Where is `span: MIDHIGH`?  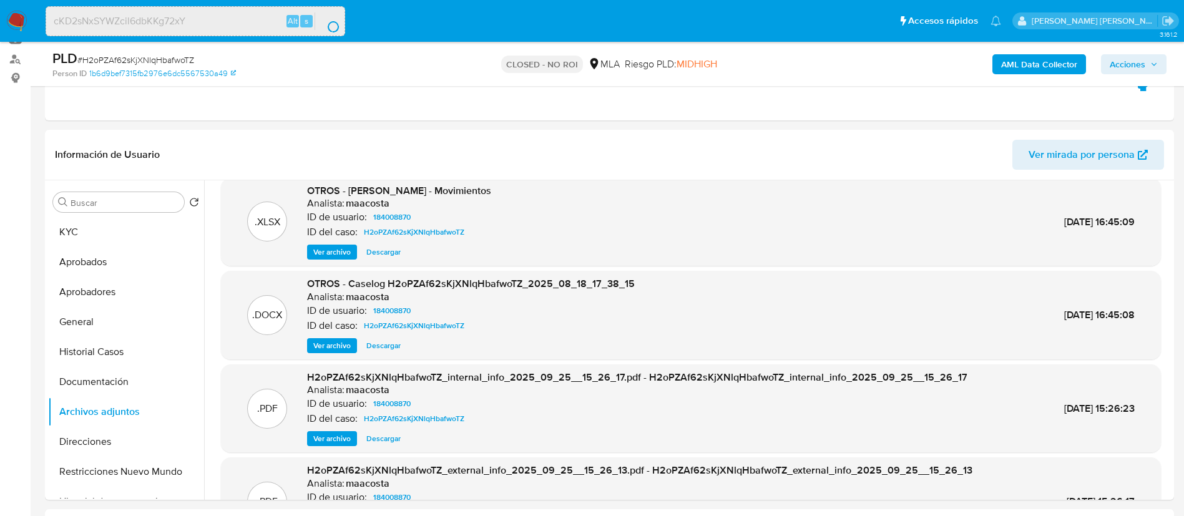
span: MIDHIGH is located at coordinates (696, 64).